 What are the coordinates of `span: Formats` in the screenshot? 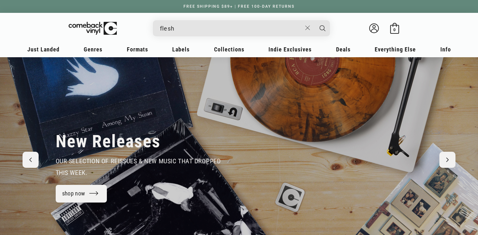 It's located at (138, 49).